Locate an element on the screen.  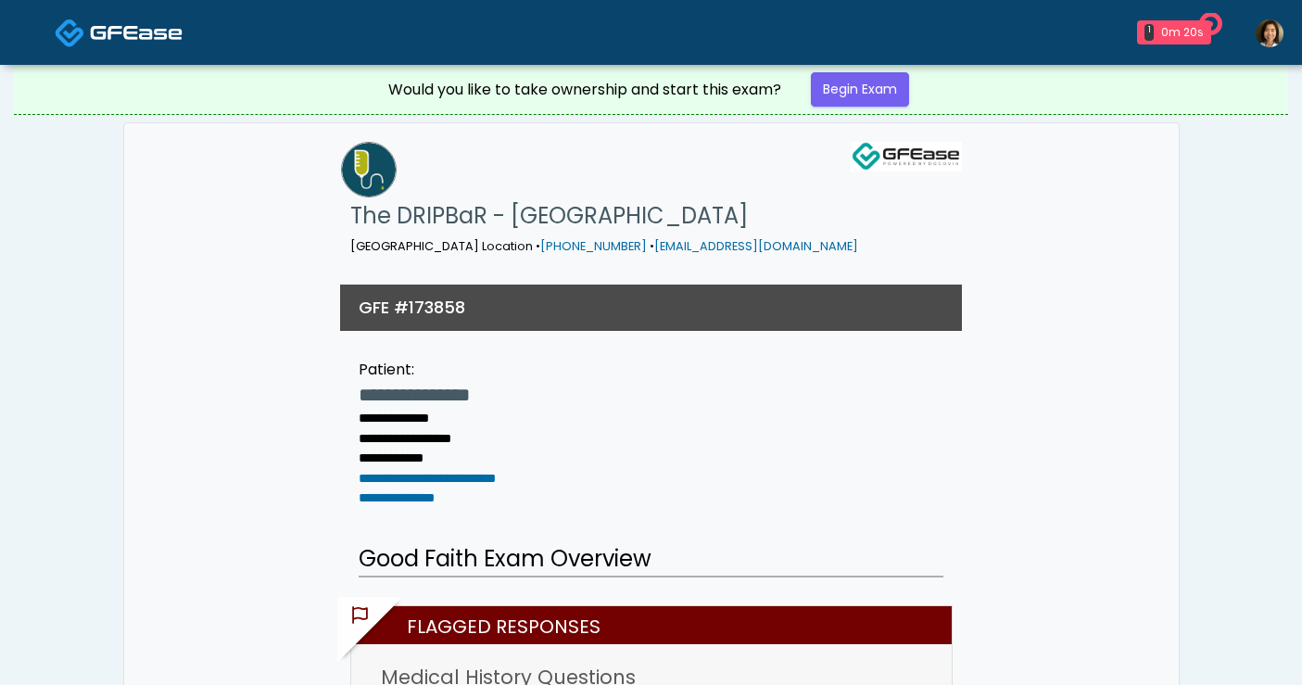
h2: Flagged Responses is located at coordinates (656, 625).